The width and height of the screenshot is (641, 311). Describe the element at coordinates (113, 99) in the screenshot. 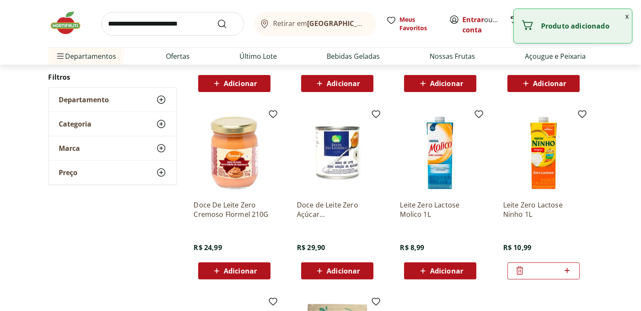

I see `button: Departamento` at that location.